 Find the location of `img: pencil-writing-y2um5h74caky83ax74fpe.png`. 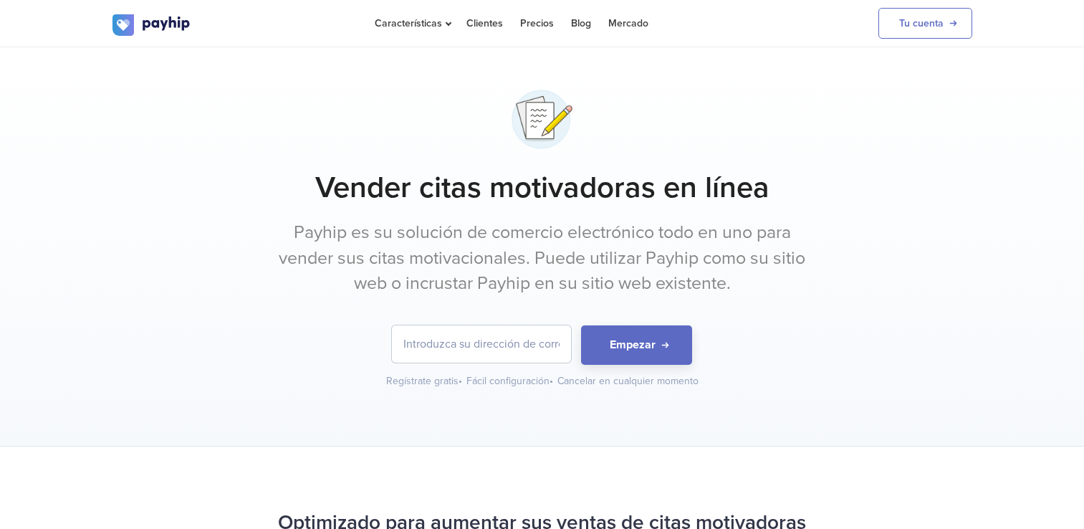

img: pencil-writing-y2um5h74caky83ax74fpe.png is located at coordinates (541, 119).